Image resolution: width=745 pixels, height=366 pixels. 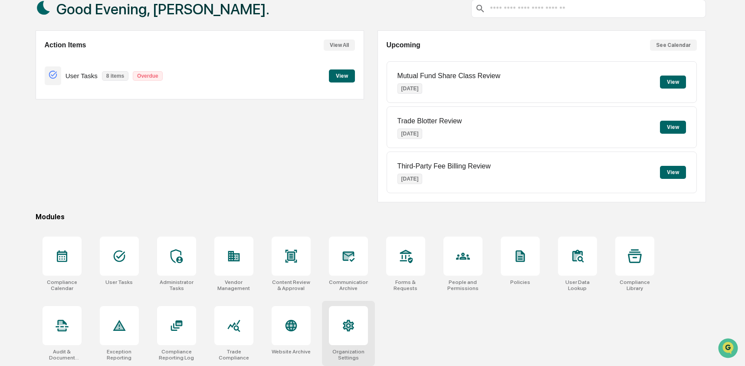 What do you see at coordinates (32, 130) in the screenshot?
I see `a: 🔎Data Lookup` at bounding box center [32, 130].